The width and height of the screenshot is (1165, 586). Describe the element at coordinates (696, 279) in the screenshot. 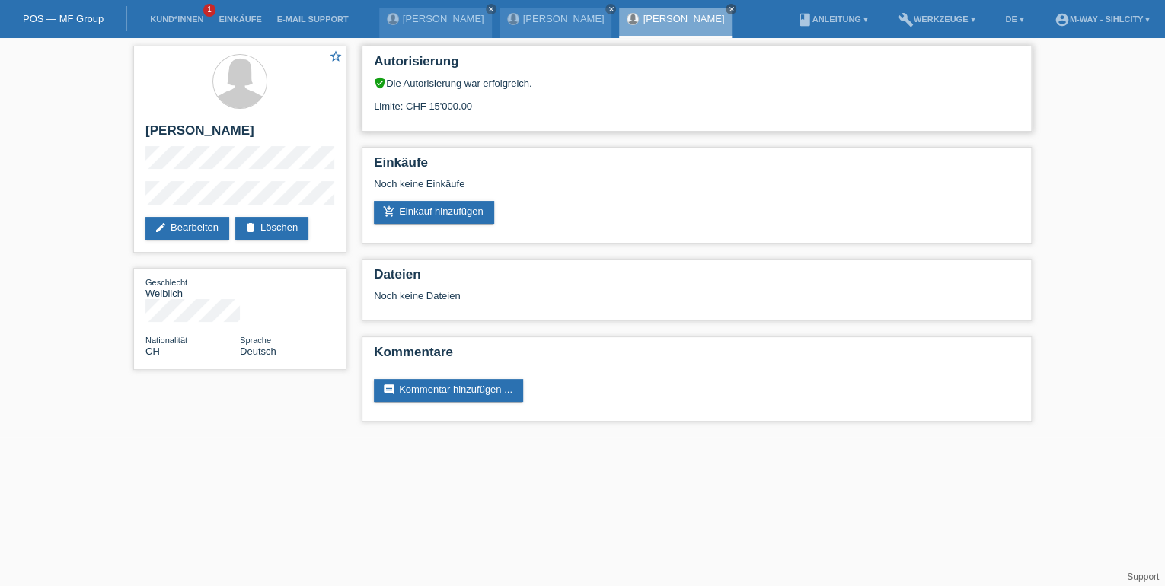

I see `h2: Dateien` at that location.